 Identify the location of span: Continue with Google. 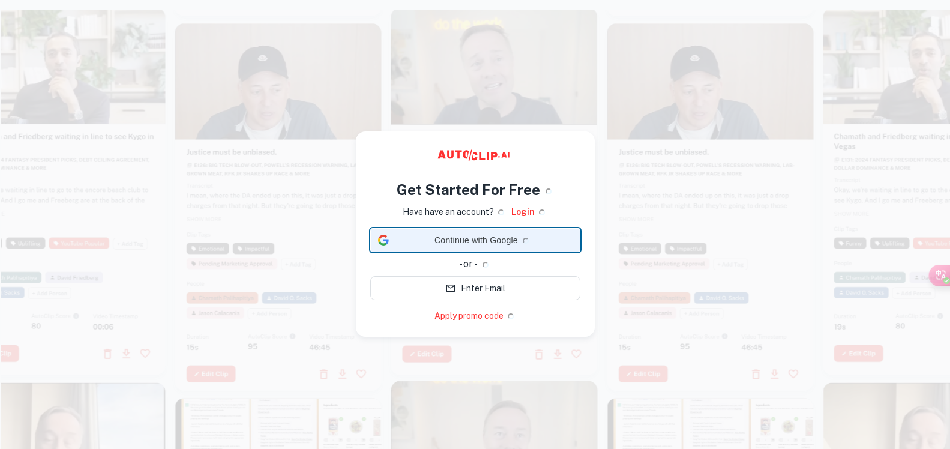
(483, 240).